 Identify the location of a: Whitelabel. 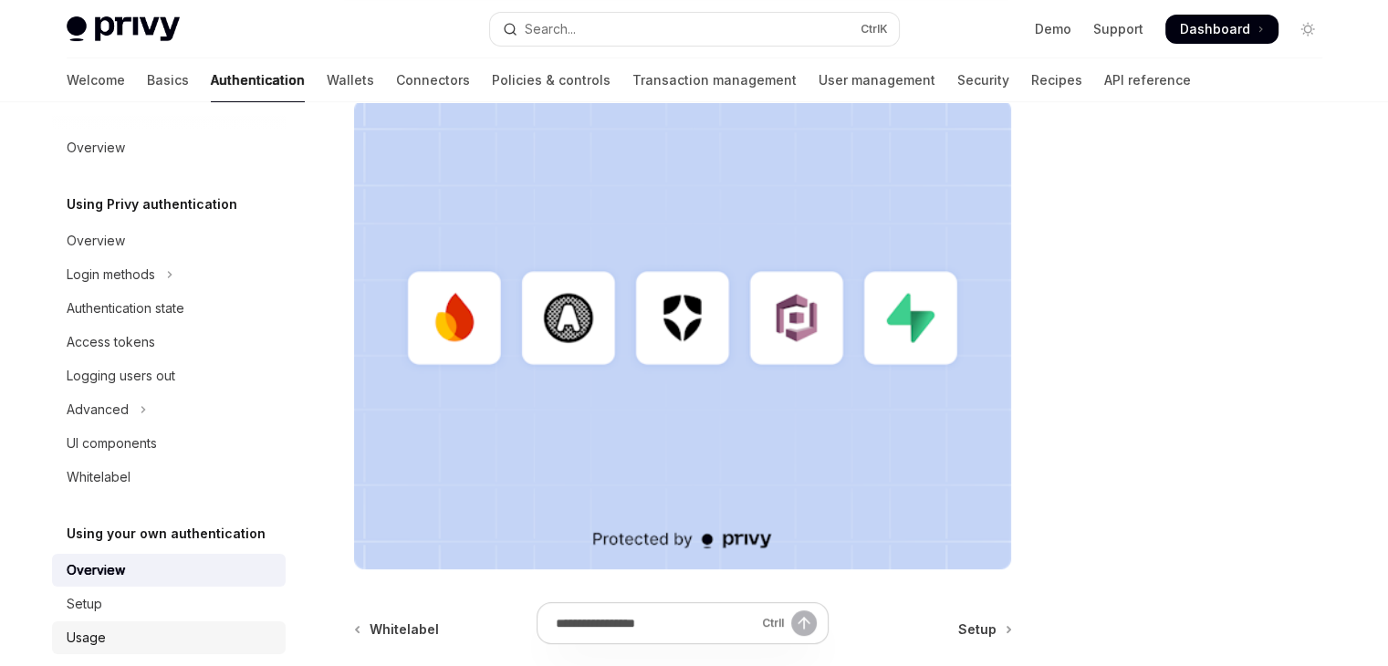
(169, 477).